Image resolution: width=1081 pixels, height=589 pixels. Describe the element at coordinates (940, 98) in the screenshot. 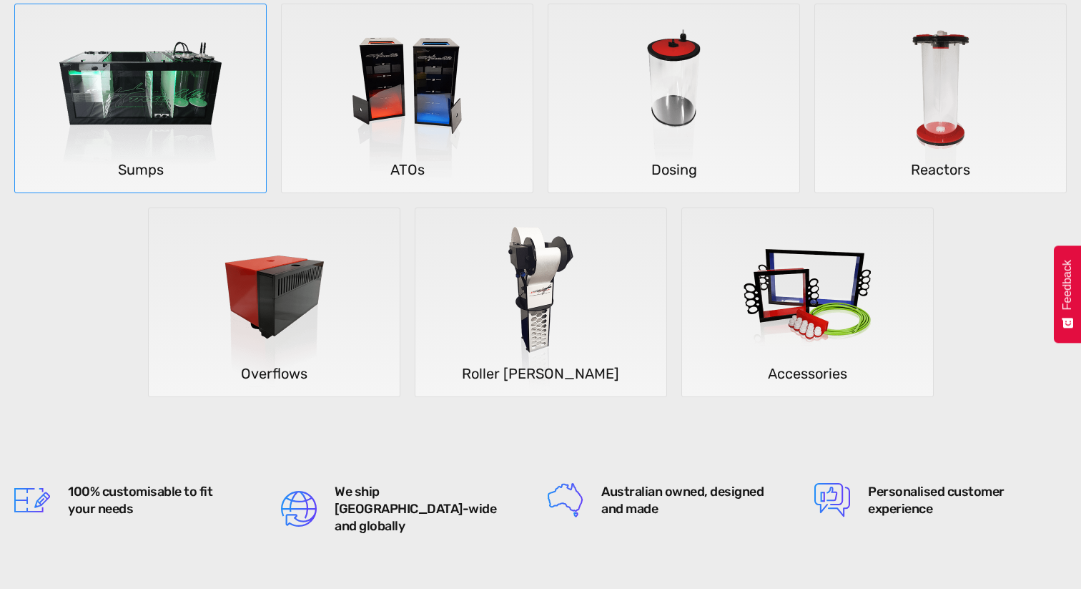

I see `a: ReactorsReactors` at that location.